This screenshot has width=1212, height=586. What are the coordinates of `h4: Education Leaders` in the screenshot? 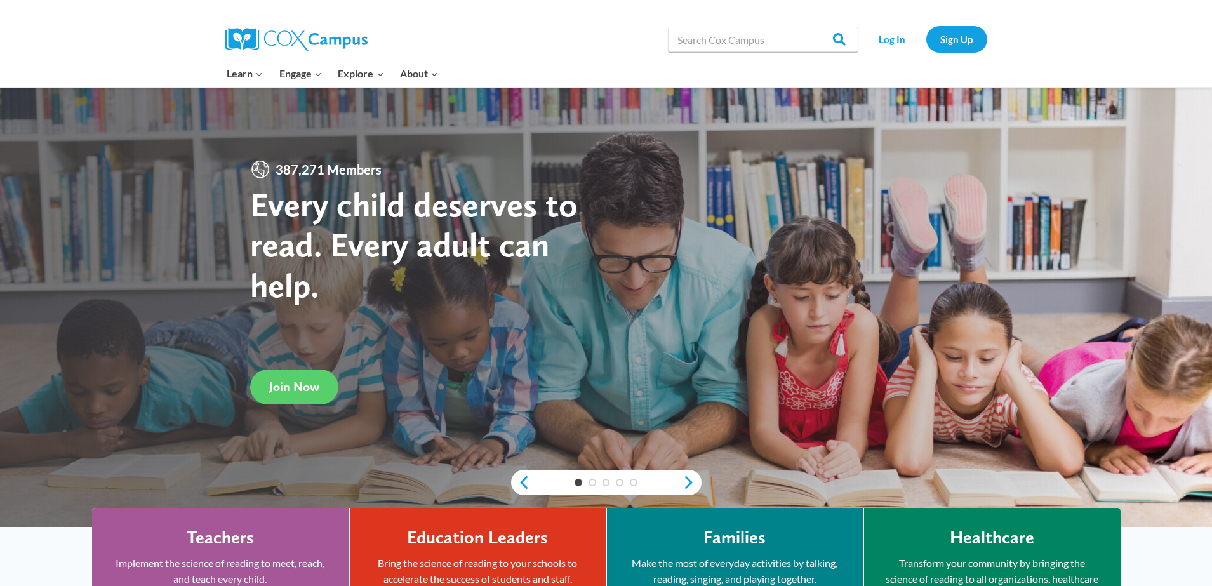 It's located at (477, 538).